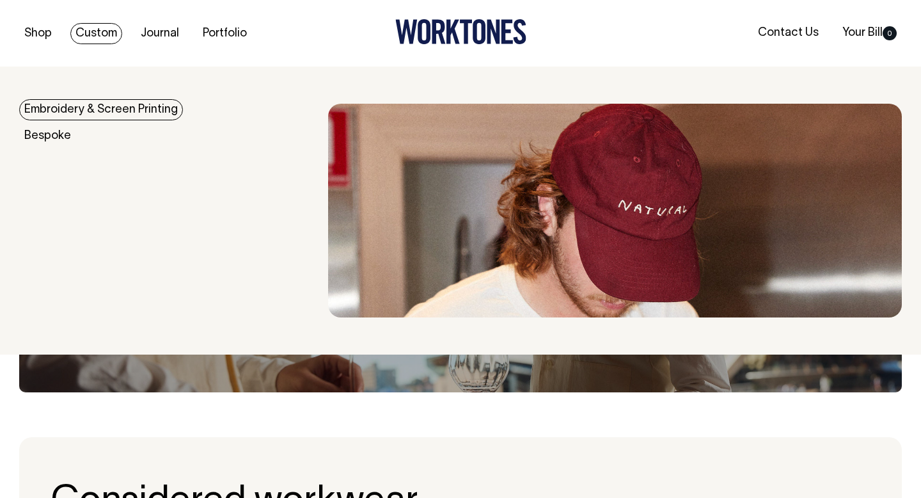 This screenshot has width=921, height=498. Describe the element at coordinates (224, 33) in the screenshot. I see `a: Portfolio` at that location.